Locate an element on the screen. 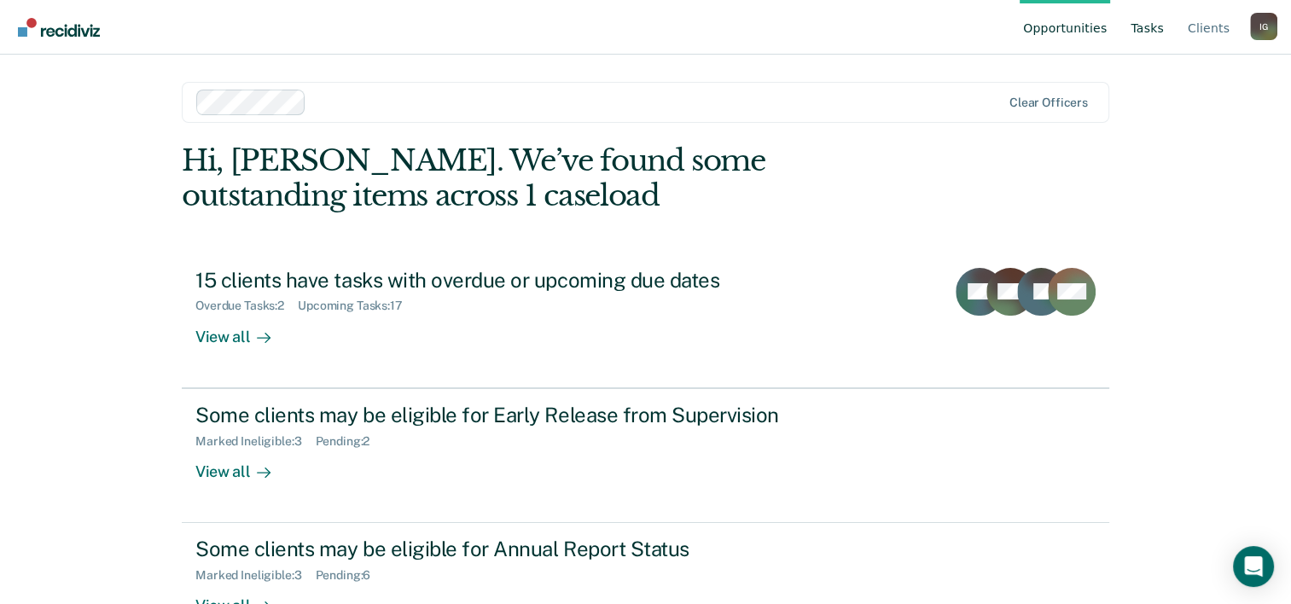  img: Recidiviz is located at coordinates (59, 27).